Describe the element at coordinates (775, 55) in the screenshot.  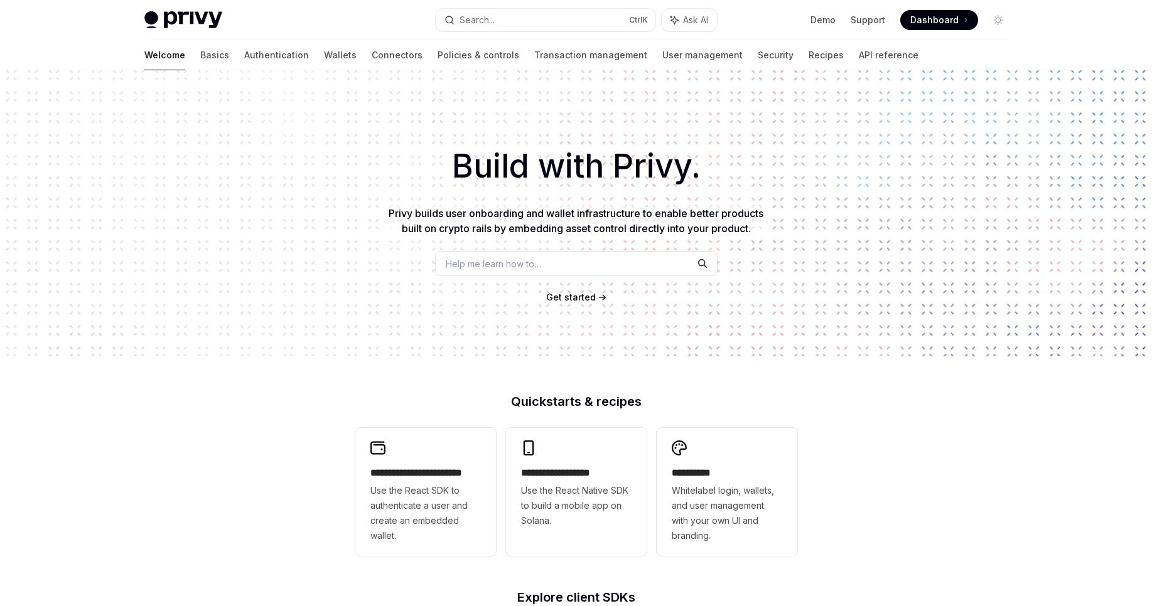
I see `a: Security` at that location.